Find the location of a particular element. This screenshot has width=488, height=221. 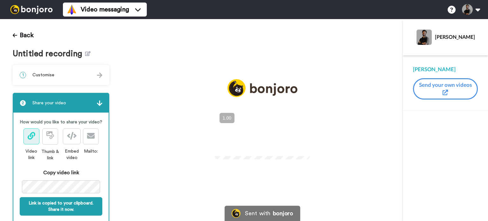

img: Bonjoro Logo is located at coordinates (236, 213).